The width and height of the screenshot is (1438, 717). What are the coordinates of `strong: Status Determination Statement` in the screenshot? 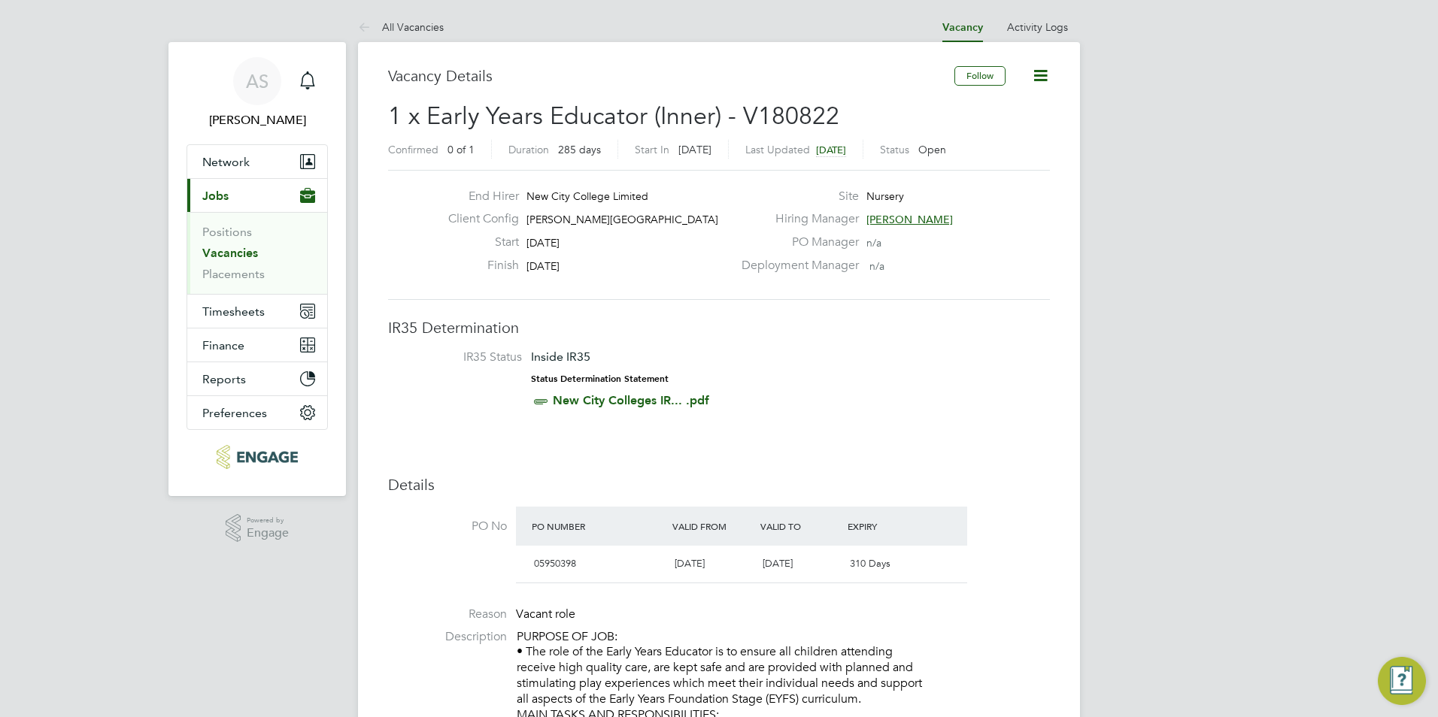 It's located at (599, 379).